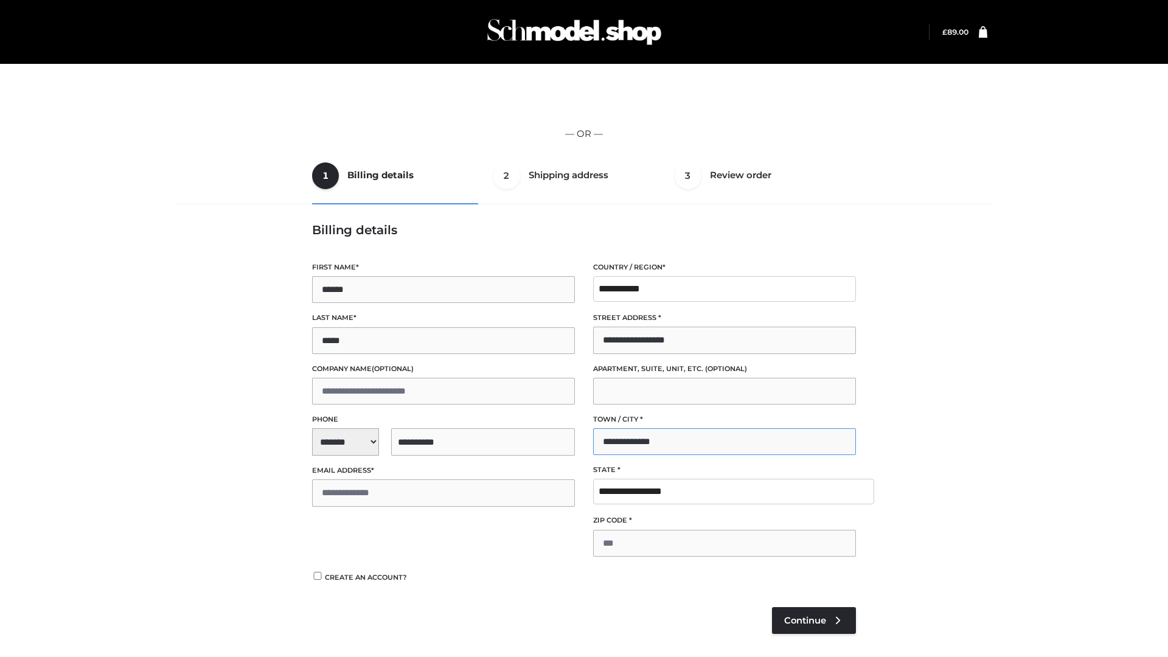 The width and height of the screenshot is (1168, 657). I want to click on img: Schmodel Admin 964, so click(574, 32).